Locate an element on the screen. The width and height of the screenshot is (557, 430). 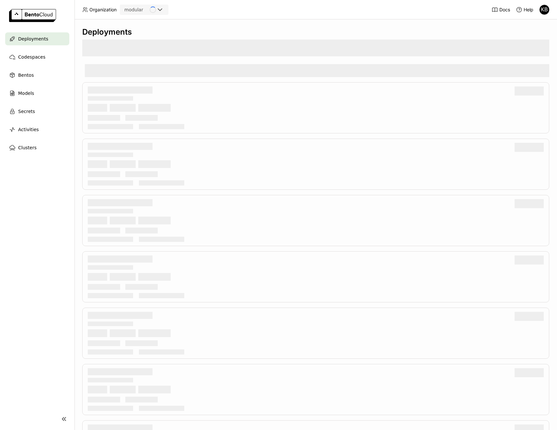
a: Docs is located at coordinates (501, 10).